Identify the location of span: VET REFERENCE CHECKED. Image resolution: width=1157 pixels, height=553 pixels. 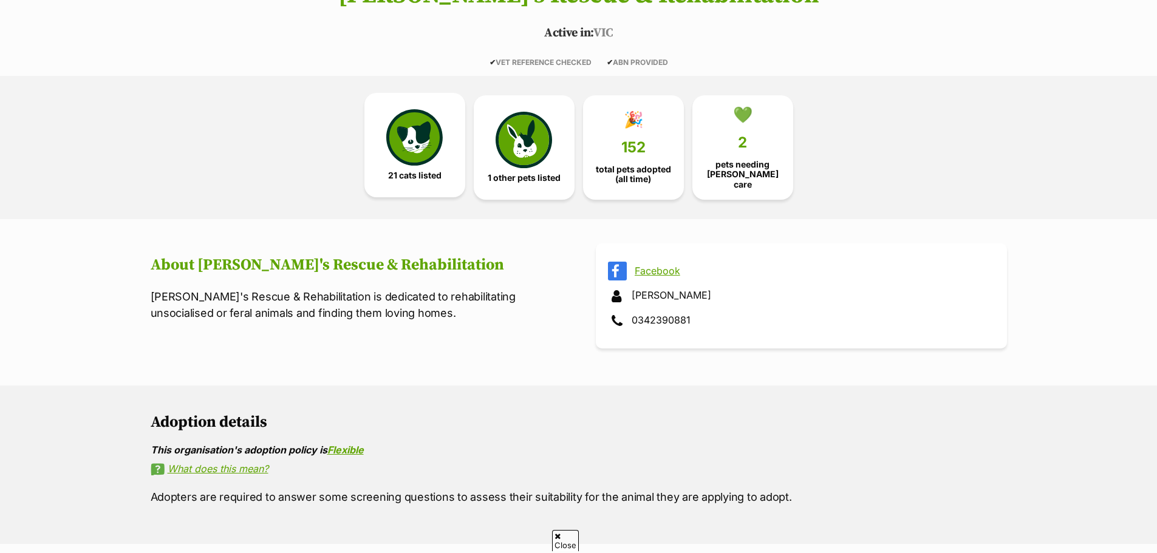
(540, 62).